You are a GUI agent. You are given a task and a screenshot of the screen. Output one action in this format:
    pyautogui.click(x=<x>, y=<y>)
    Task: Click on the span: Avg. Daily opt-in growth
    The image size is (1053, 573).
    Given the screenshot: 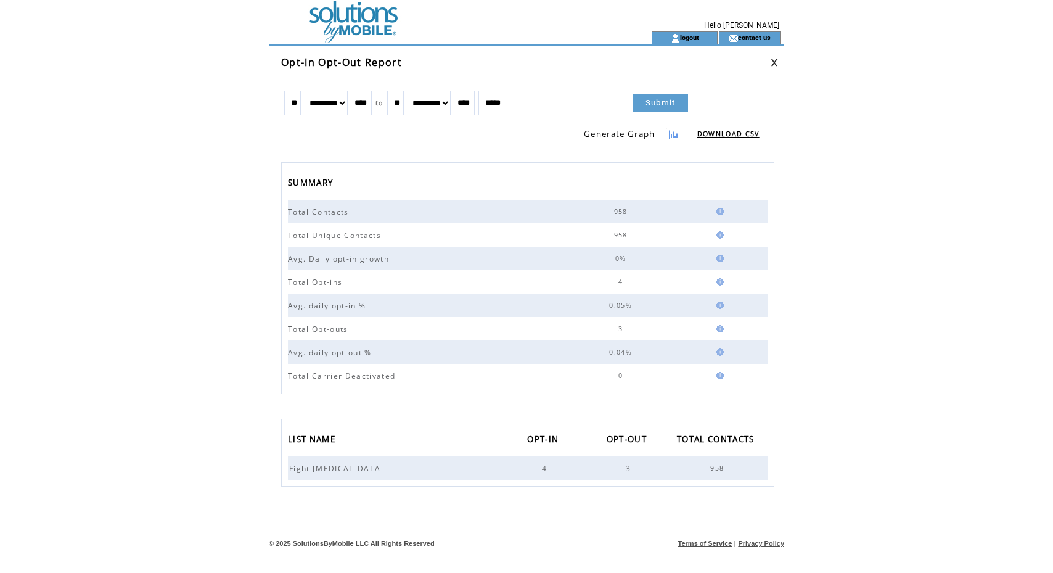 What is the action you would take?
    pyautogui.click(x=340, y=258)
    